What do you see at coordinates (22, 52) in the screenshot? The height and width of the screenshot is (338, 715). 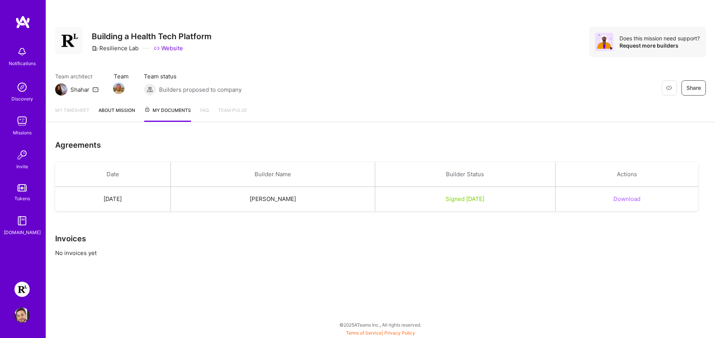 I see `img: bell` at bounding box center [22, 52].